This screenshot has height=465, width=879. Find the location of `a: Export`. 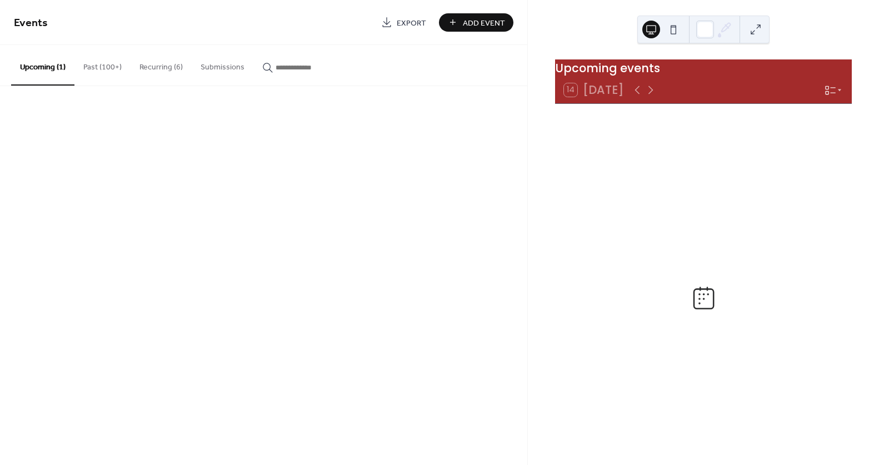

a: Export is located at coordinates (404, 22).